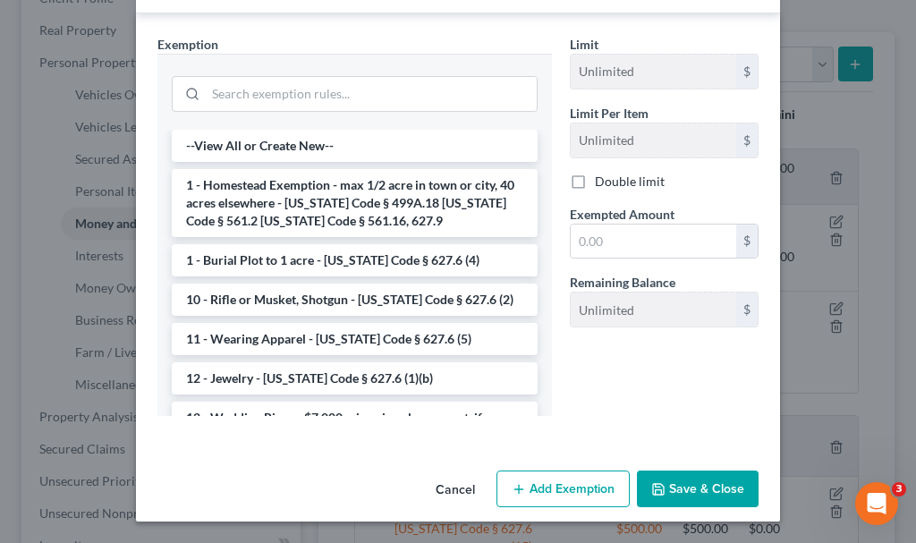  Describe the element at coordinates (653, 241) in the screenshot. I see `input: 0.00` at that location.